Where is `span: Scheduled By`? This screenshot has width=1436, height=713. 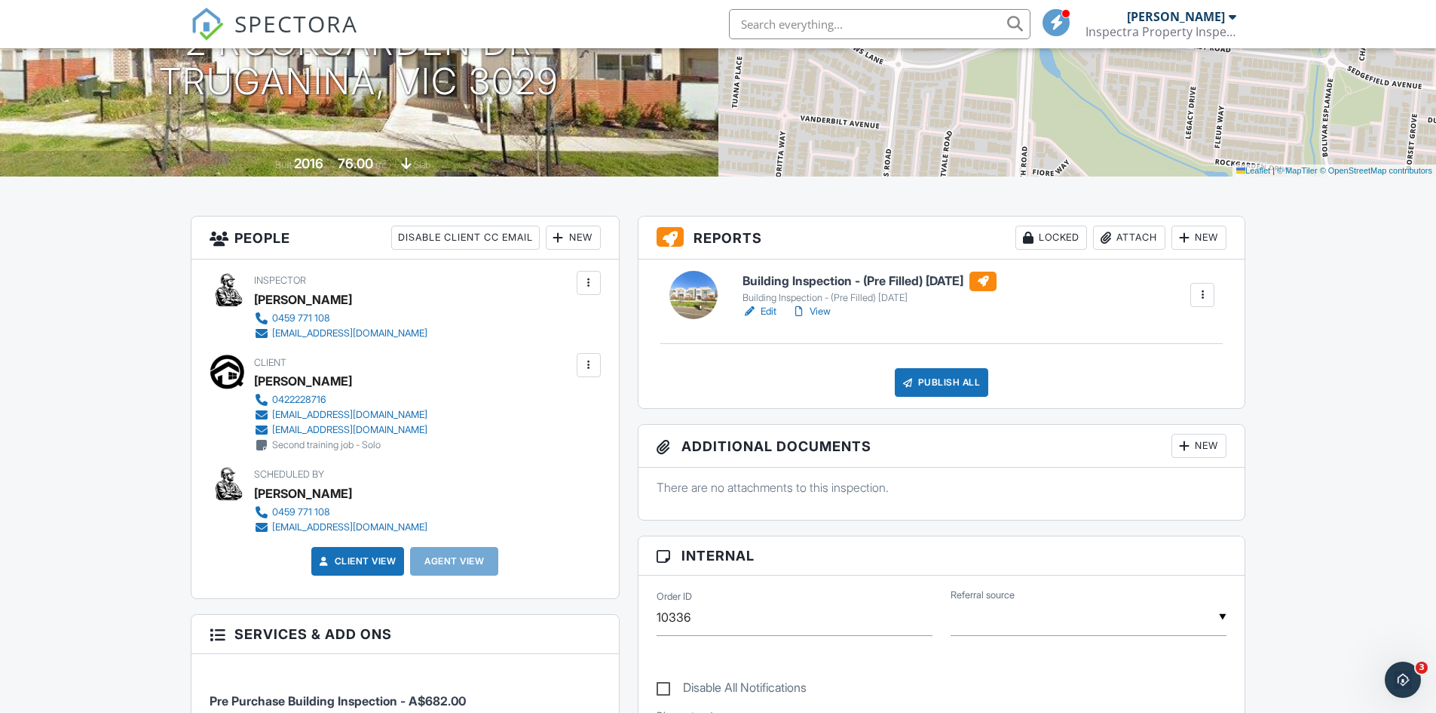
span: Scheduled By is located at coordinates (289, 474).